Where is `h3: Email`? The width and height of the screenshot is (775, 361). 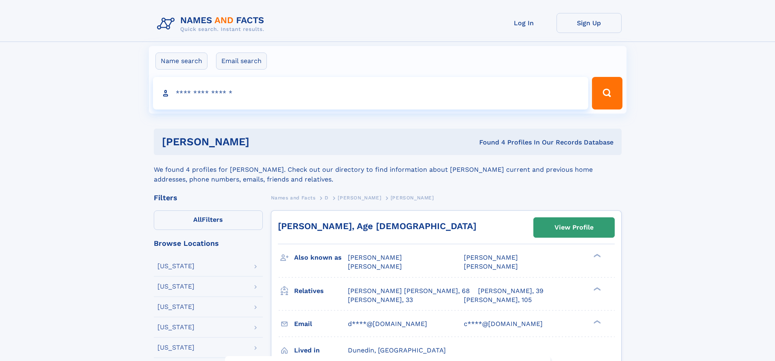
h3: Email is located at coordinates (321, 324).